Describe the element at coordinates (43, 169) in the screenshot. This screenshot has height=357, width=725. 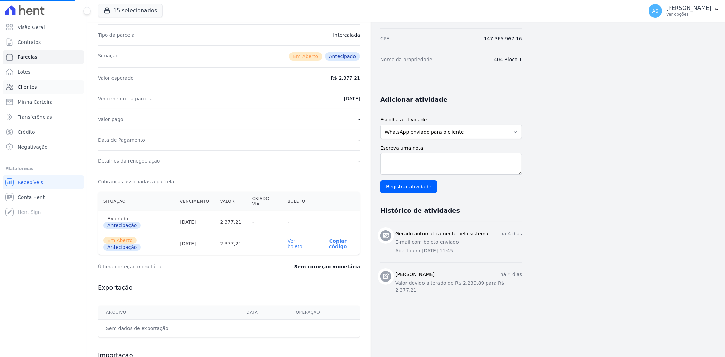
I see `div: Plataformas` at that location.